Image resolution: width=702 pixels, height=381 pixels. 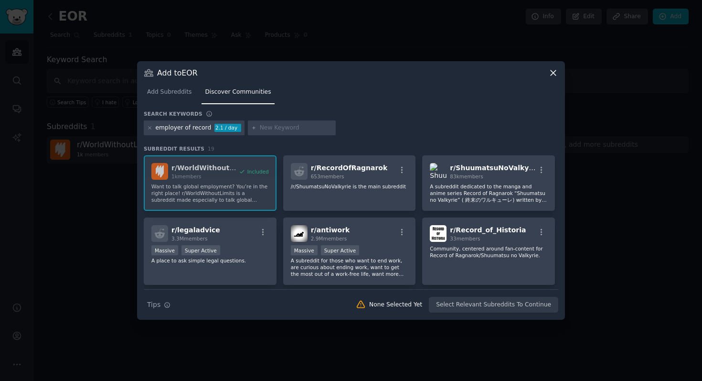 What do you see at coordinates (438, 233) in the screenshot?
I see `img: Record_of_Historia` at bounding box center [438, 233].